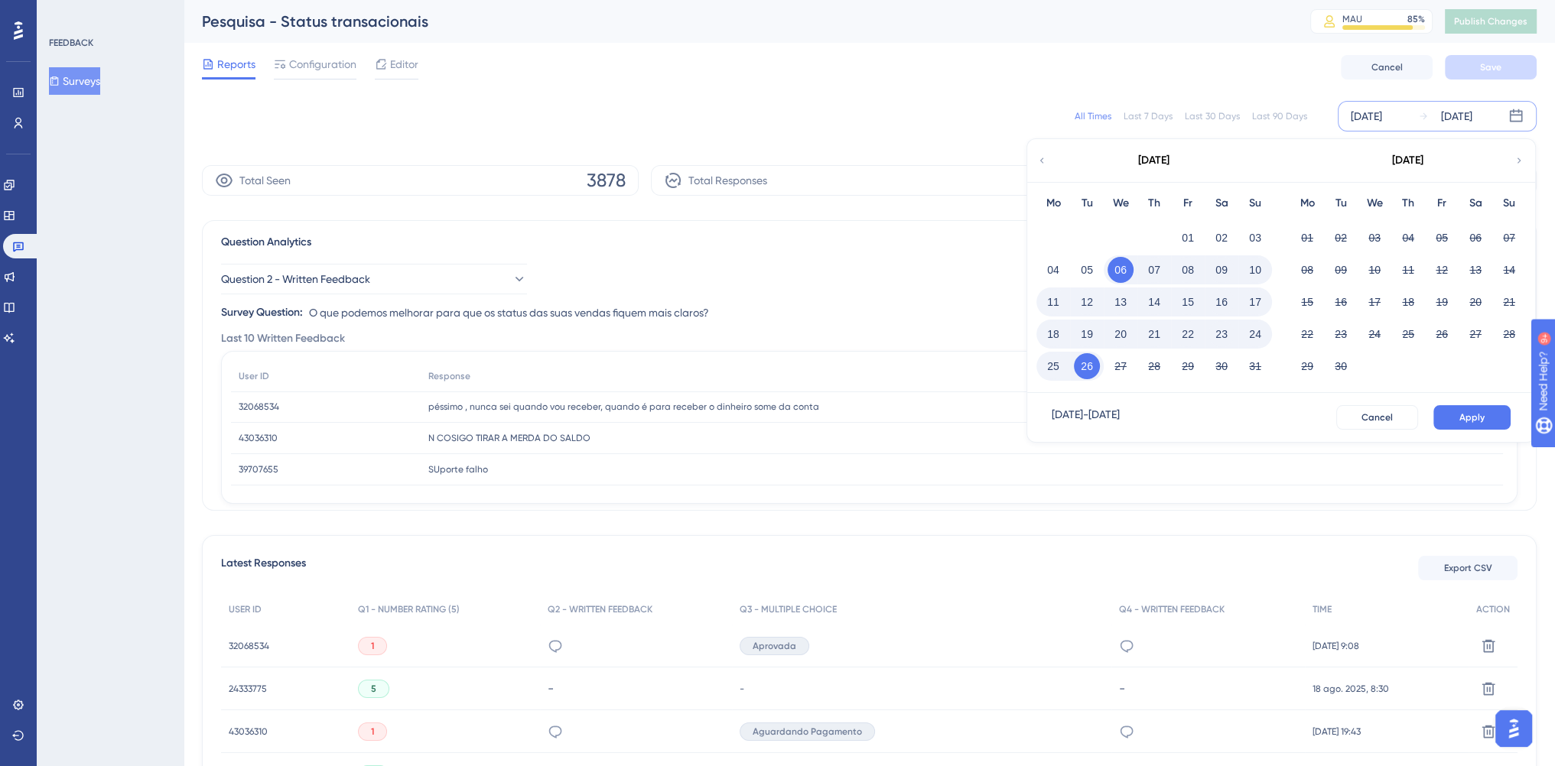  Describe the element at coordinates (254, 376) in the screenshot. I see `span: User ID` at that location.